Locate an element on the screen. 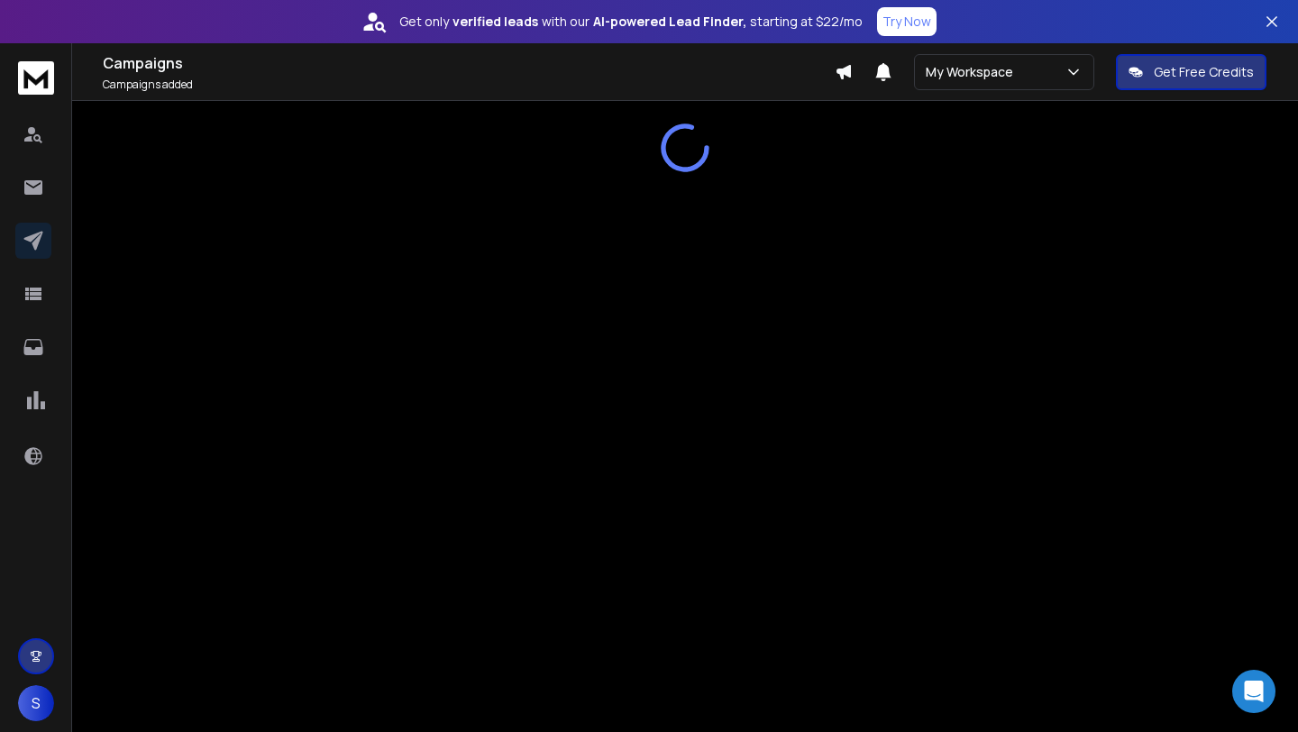 The height and width of the screenshot is (732, 1298). p: Try Now is located at coordinates (907, 22).